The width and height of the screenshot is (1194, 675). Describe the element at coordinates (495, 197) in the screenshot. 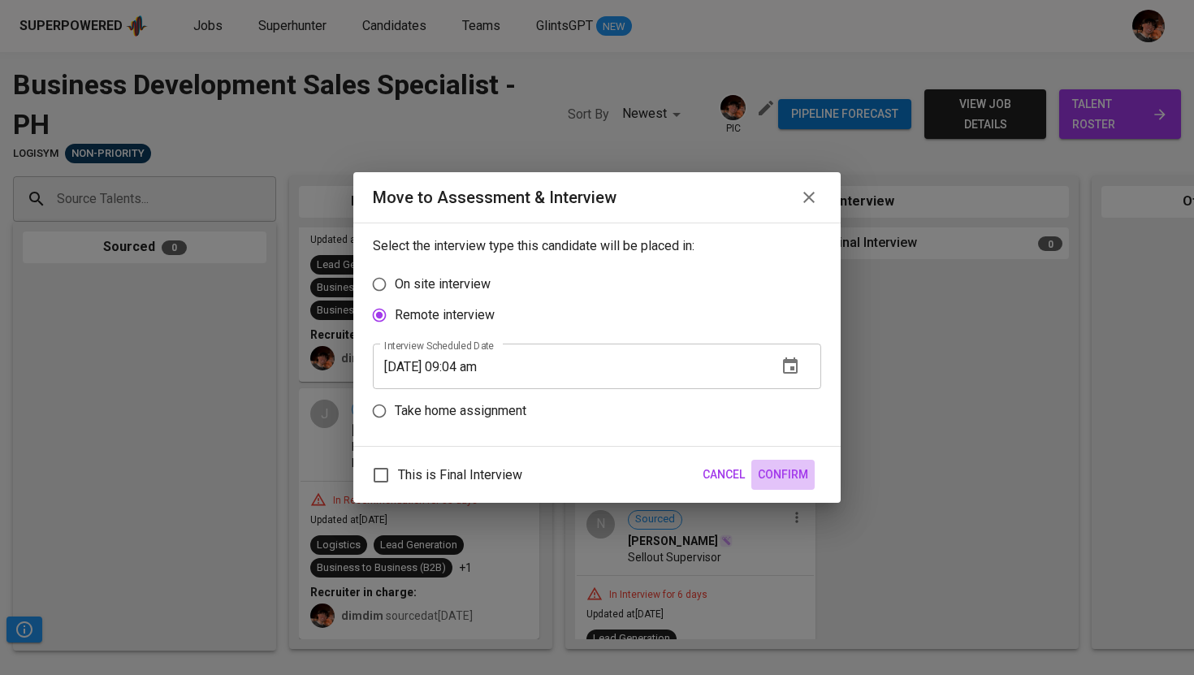

I see `div: Move to Assessment & Interview` at that location.